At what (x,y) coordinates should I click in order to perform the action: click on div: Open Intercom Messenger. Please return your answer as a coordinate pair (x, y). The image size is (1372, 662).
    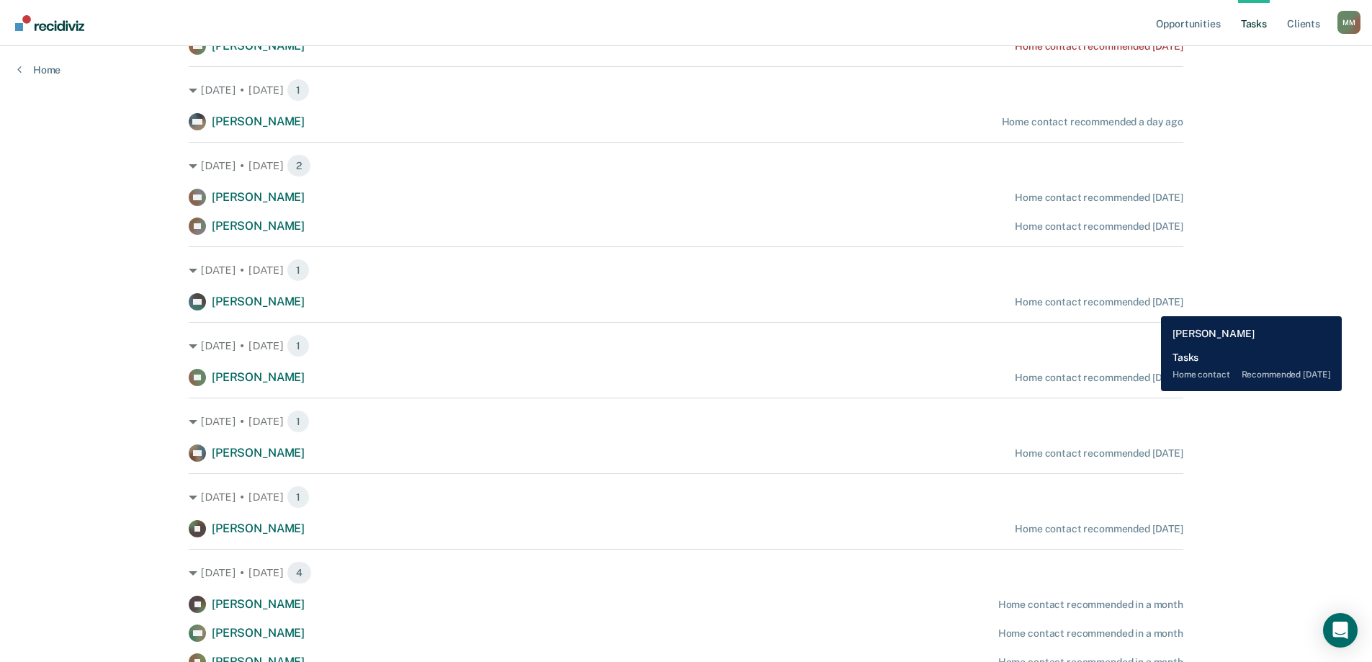
    Looking at the image, I should click on (1341, 630).